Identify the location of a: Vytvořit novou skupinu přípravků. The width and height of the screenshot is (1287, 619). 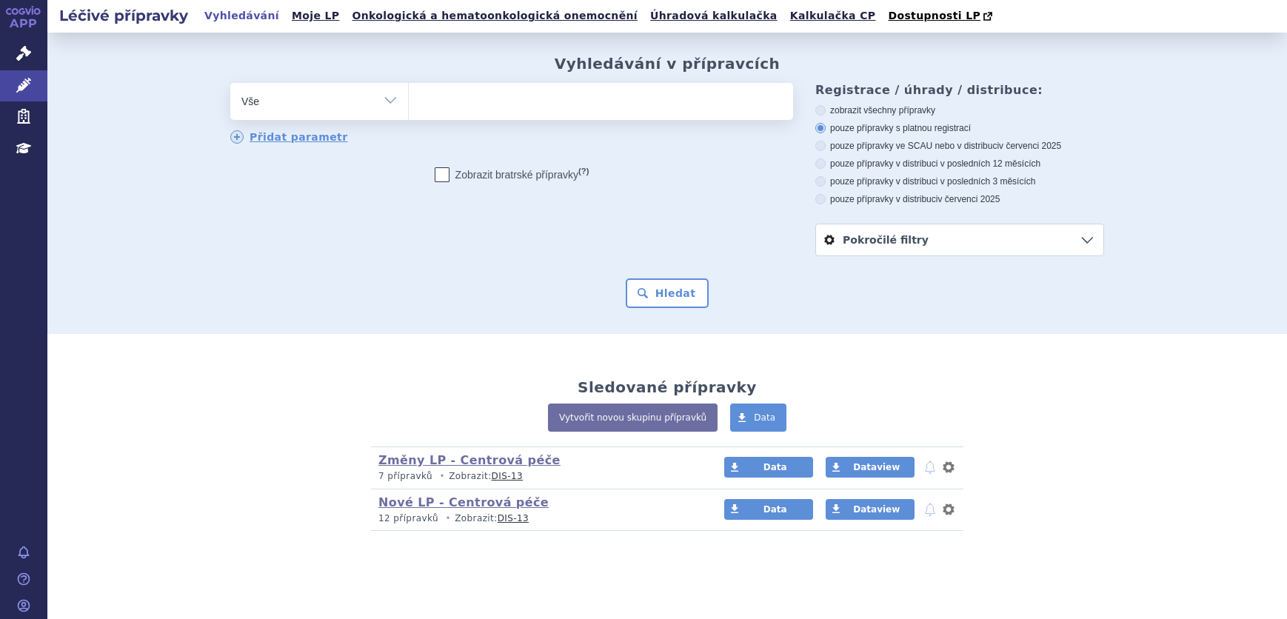
(632, 418).